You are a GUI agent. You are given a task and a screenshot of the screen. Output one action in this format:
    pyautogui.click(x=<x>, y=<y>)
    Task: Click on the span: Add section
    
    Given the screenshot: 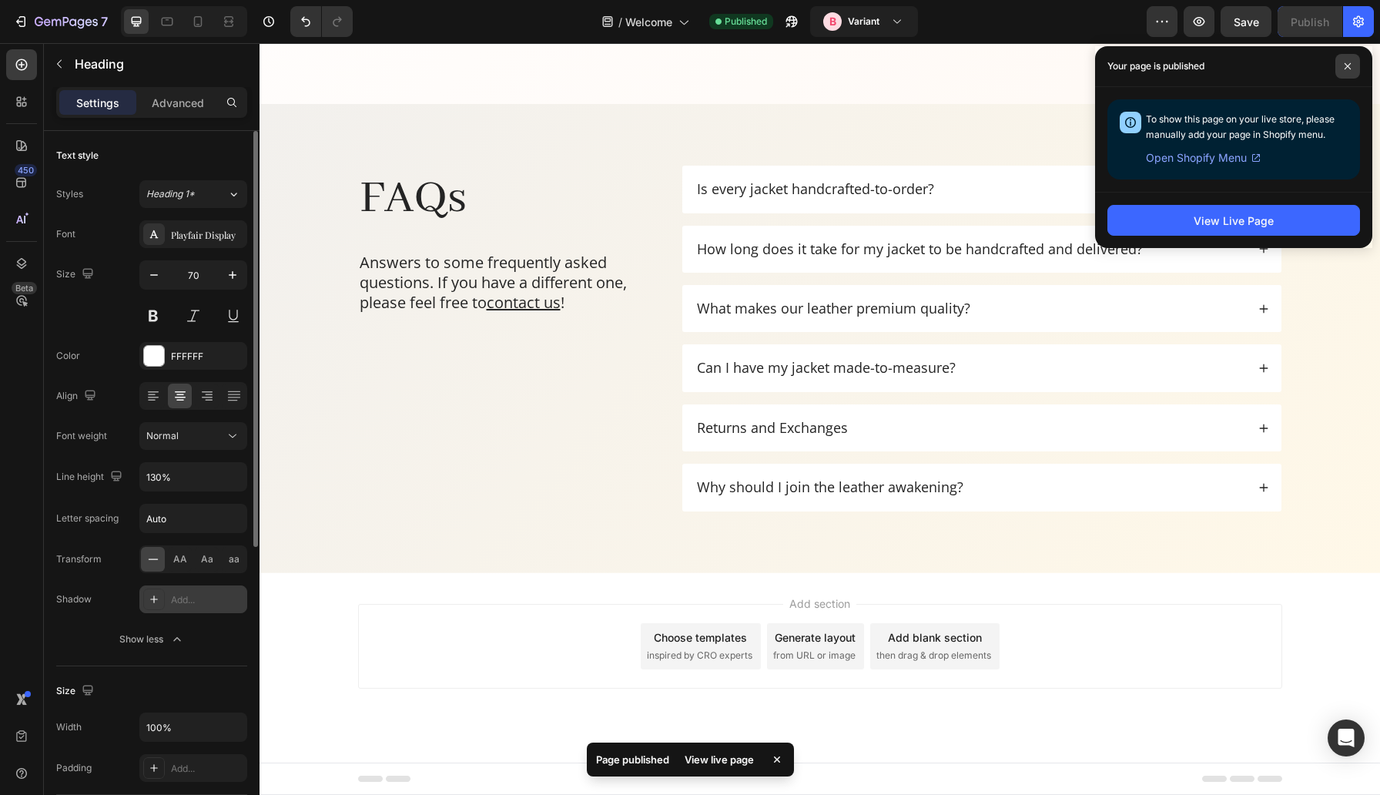 What is the action you would take?
    pyautogui.click(x=560, y=560)
    